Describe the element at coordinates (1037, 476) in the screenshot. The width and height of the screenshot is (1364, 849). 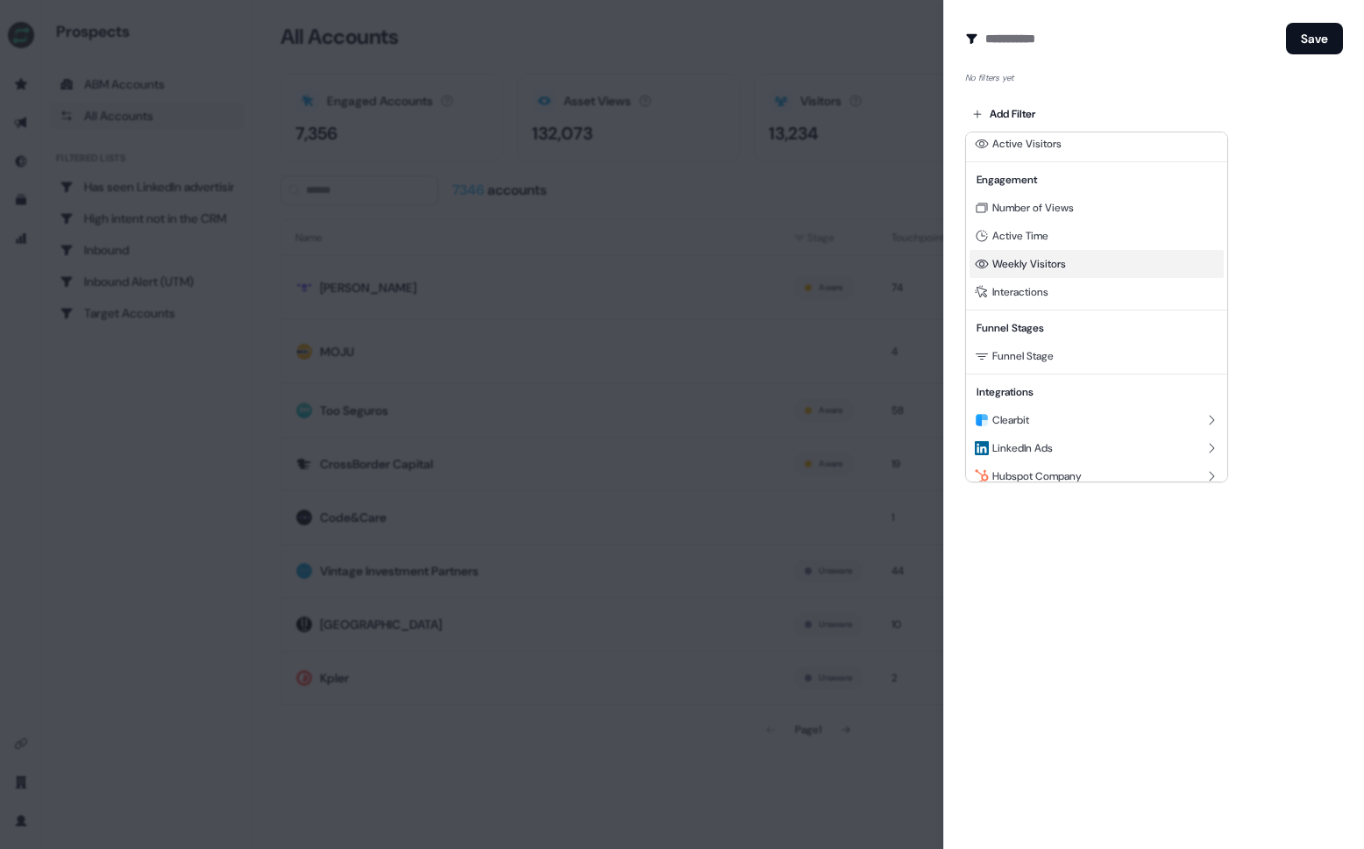
I see `span: Hubspot Company` at that location.